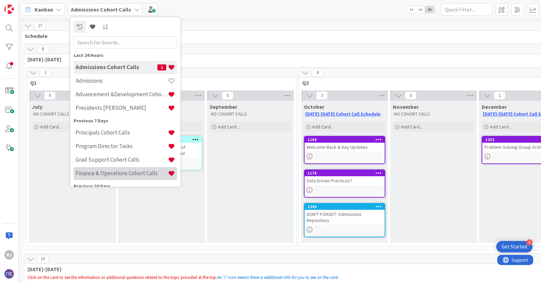 This screenshot has width=541, height=283. I want to click on span: 3x, so click(430, 10).